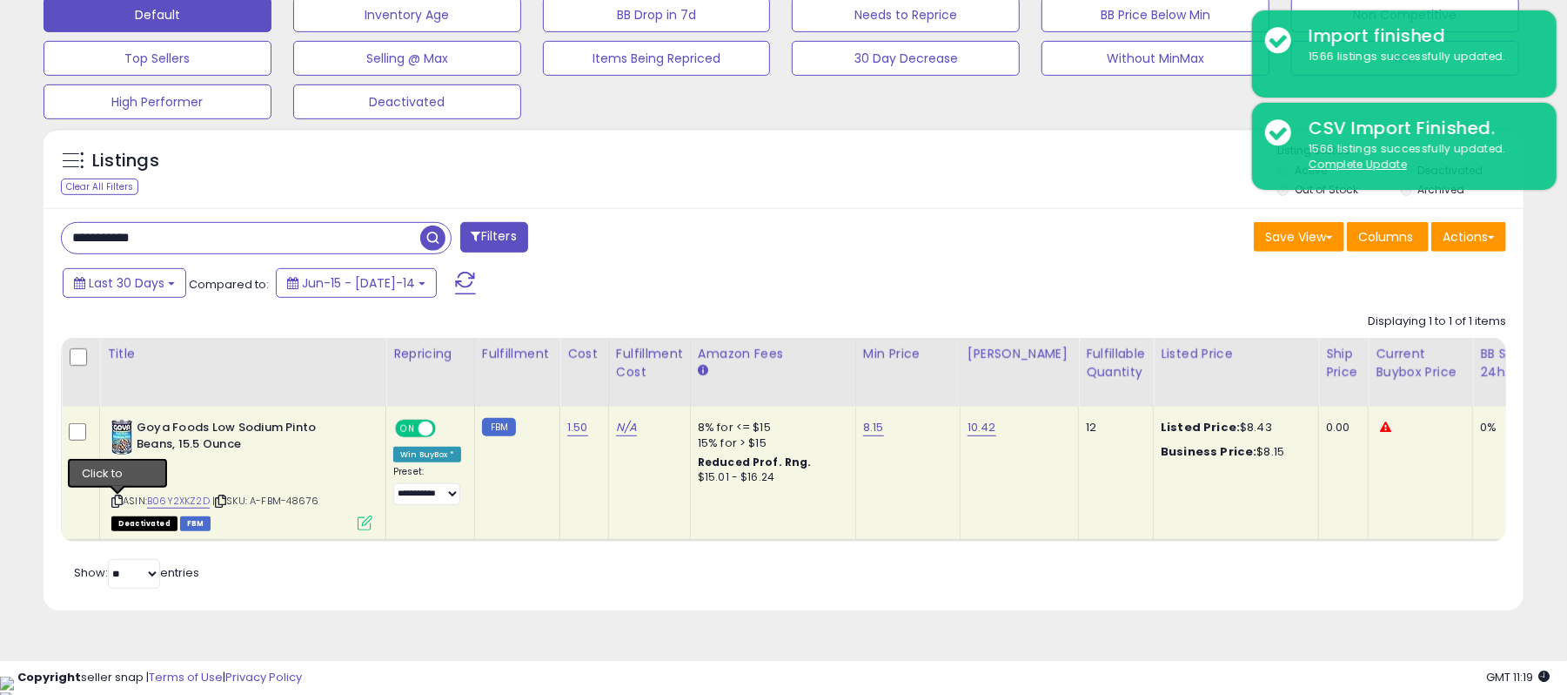  I want to click on div: 0.00, so click(1340, 427).